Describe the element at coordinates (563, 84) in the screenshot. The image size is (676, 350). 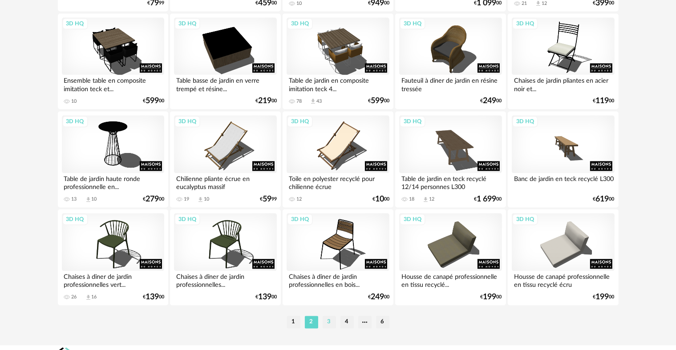
I see `div: Chaises de jardin pliantes en acier noir et...` at that location.